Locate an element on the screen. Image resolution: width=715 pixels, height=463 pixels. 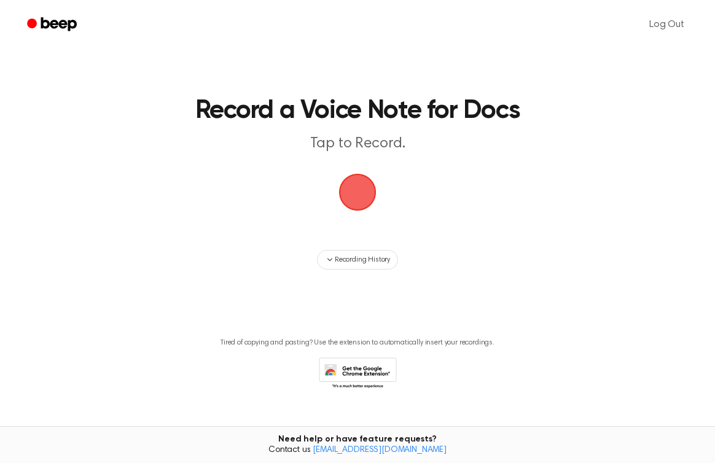
p: Tap to Record. is located at coordinates (357, 144).